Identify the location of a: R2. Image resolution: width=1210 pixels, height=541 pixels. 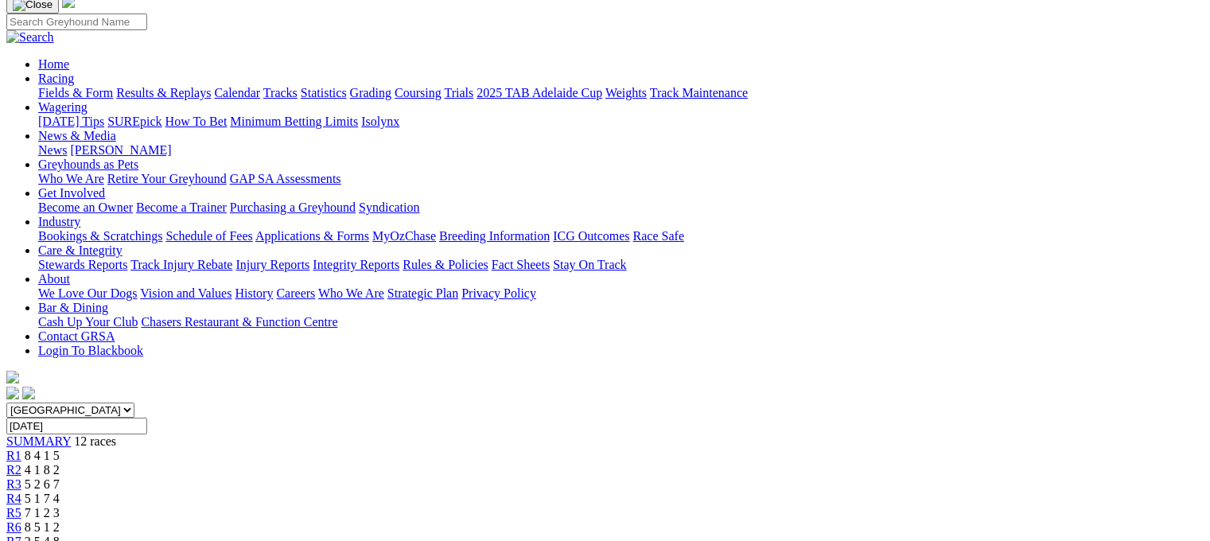
(14, 469).